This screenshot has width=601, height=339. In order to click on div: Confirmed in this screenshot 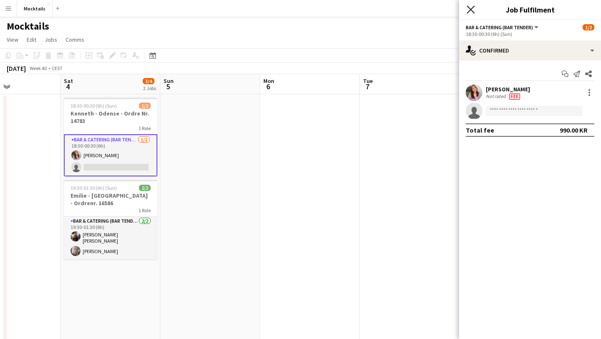, I will do `click(530, 50)`.